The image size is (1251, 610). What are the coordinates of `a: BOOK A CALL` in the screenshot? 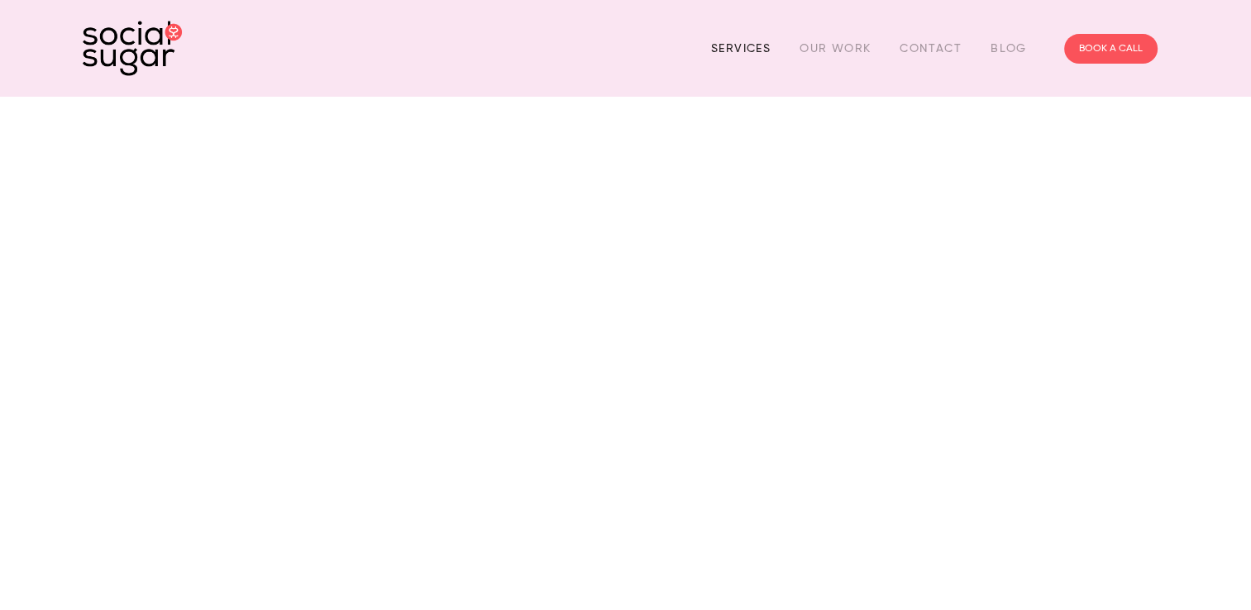 It's located at (1110, 49).